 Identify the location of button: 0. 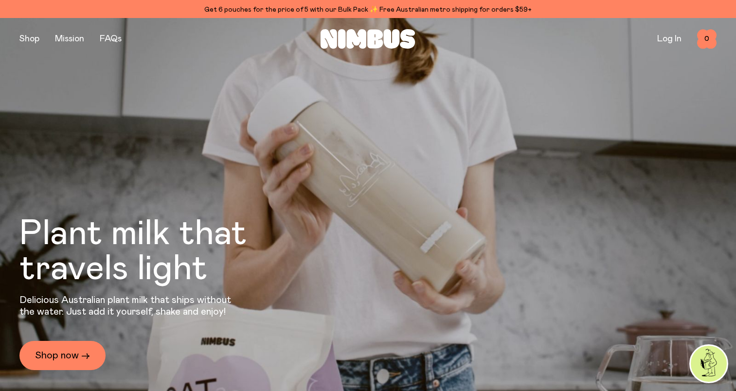
(707, 39).